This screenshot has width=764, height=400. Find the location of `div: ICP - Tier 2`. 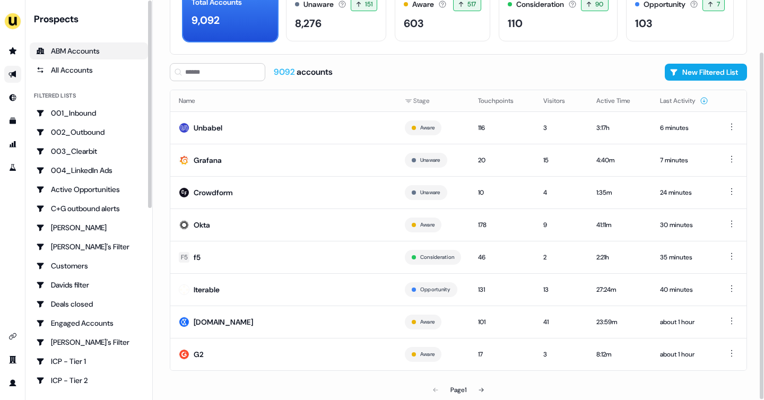

div: ICP - Tier 2 is located at coordinates (89, 381).